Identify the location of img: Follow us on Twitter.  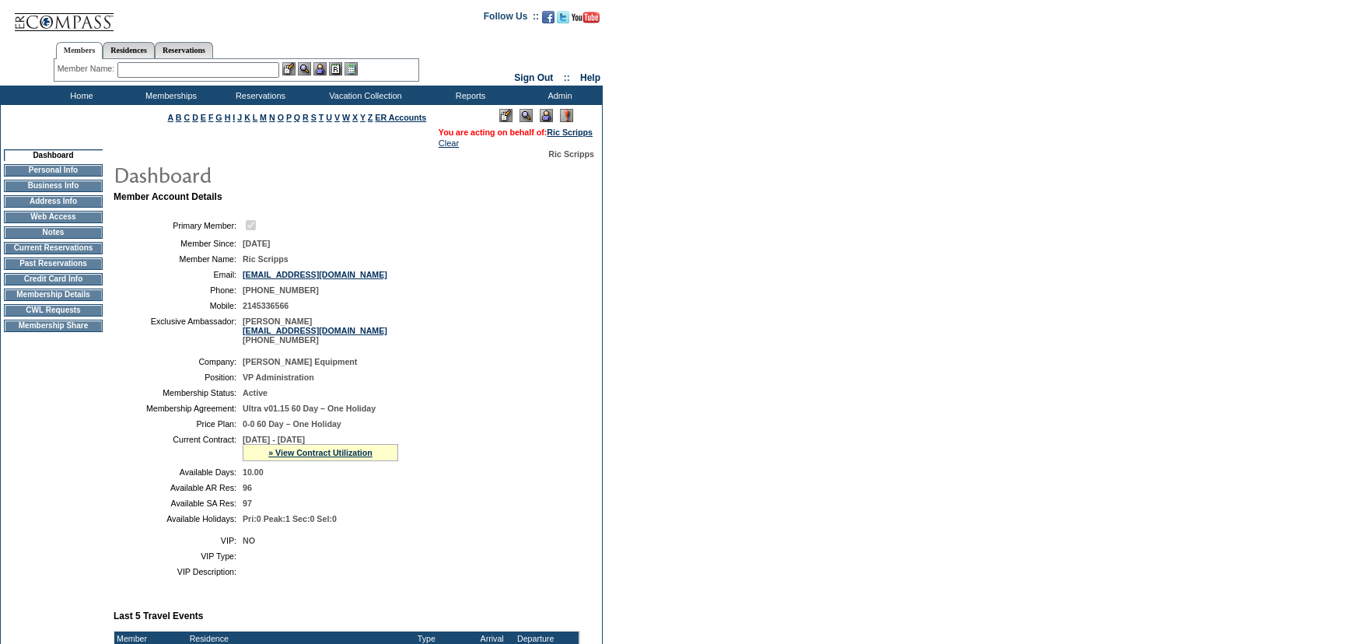
(563, 17).